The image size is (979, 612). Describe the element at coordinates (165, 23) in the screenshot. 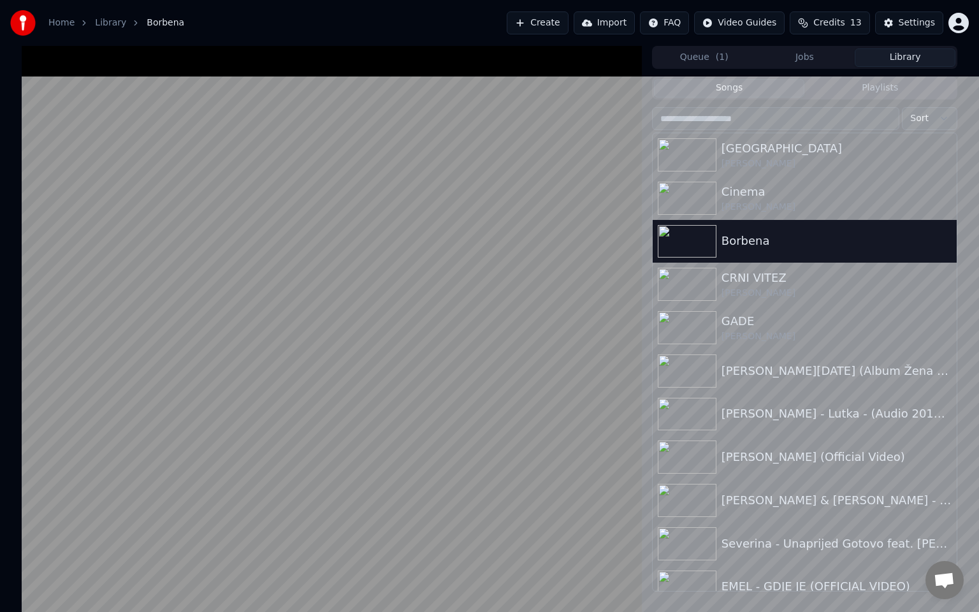

I see `span: Borbena` at that location.